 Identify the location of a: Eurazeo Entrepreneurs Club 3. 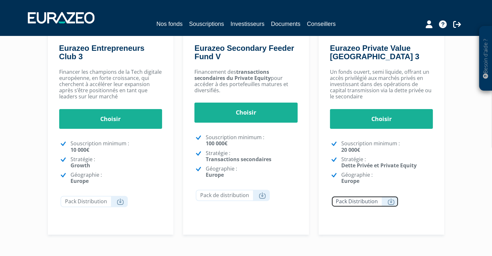
(102, 52).